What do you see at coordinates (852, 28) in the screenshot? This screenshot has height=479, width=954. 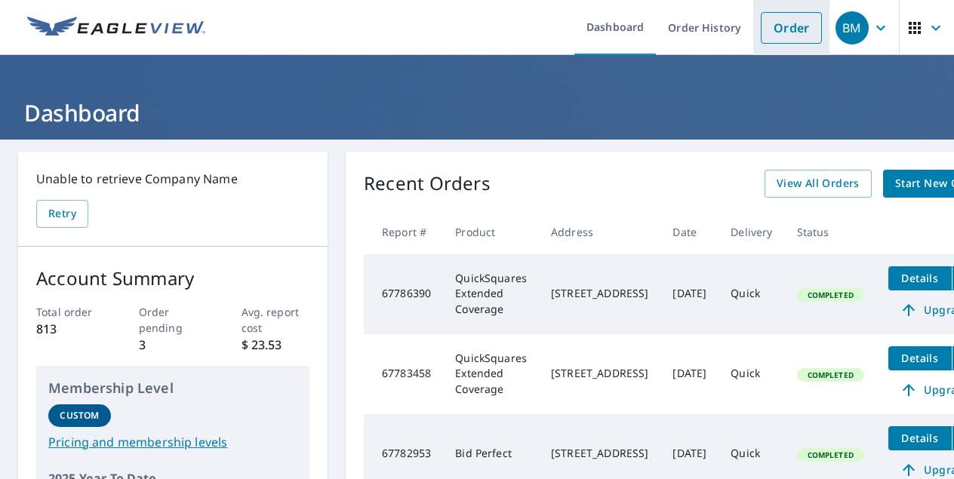 I see `div: BM` at bounding box center [852, 28].